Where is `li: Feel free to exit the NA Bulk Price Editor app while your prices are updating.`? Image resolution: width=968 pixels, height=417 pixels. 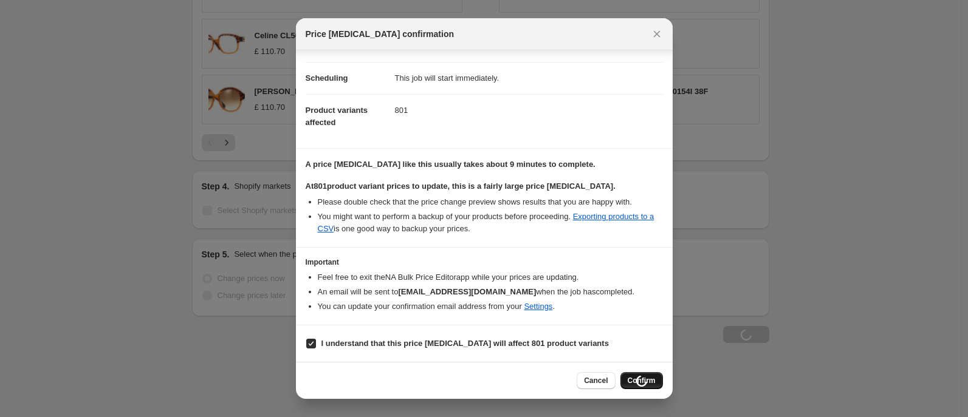 li: Feel free to exit the NA Bulk Price Editor app while your prices are updating. is located at coordinates (490, 278).